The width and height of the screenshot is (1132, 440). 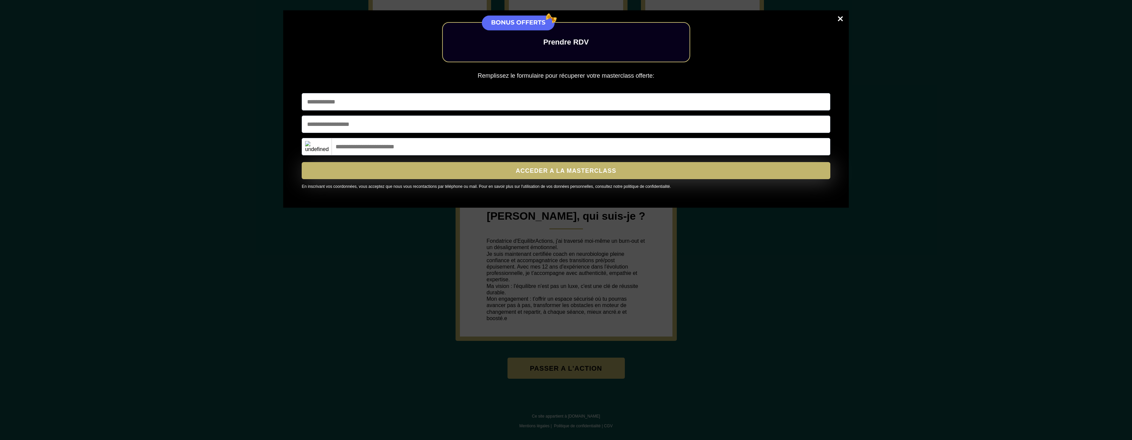 What do you see at coordinates (840, 19) in the screenshot?
I see `a: Close` at bounding box center [840, 19].